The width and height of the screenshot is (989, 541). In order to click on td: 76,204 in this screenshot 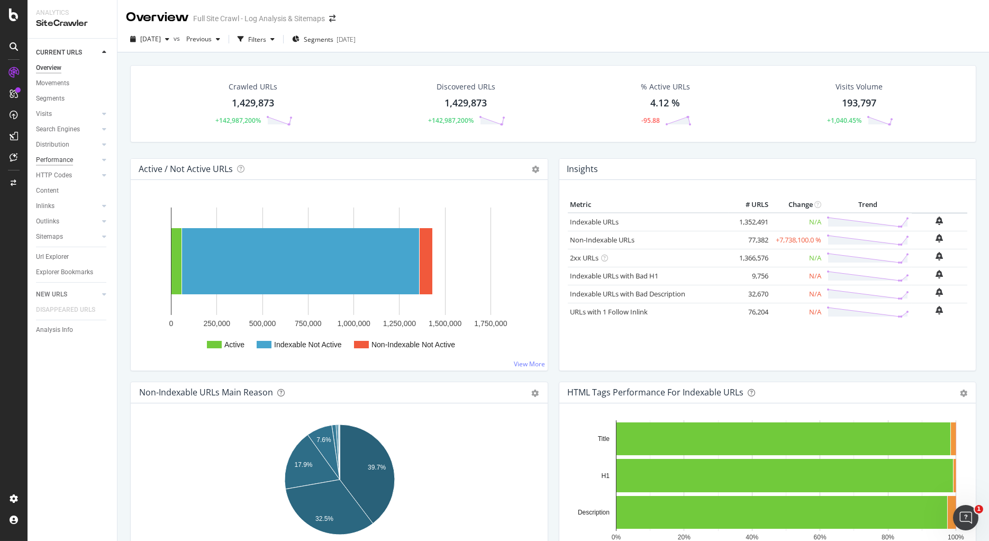, I will do `click(749, 312)`.